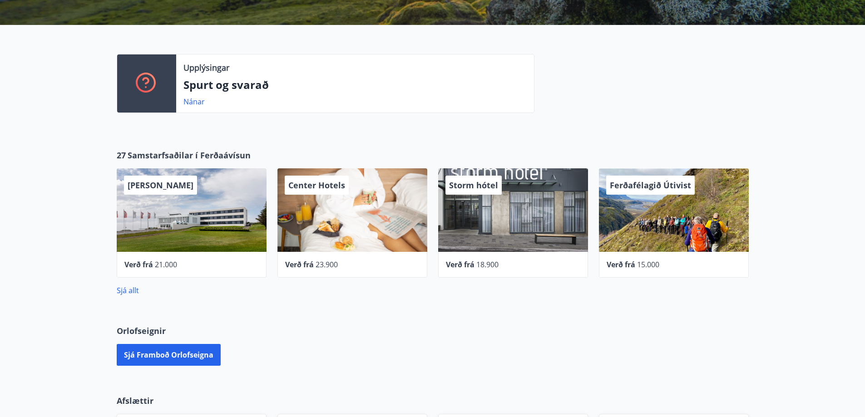 Image resolution: width=865 pixels, height=417 pixels. Describe the element at coordinates (487, 265) in the screenshot. I see `span: 18.900` at that location.